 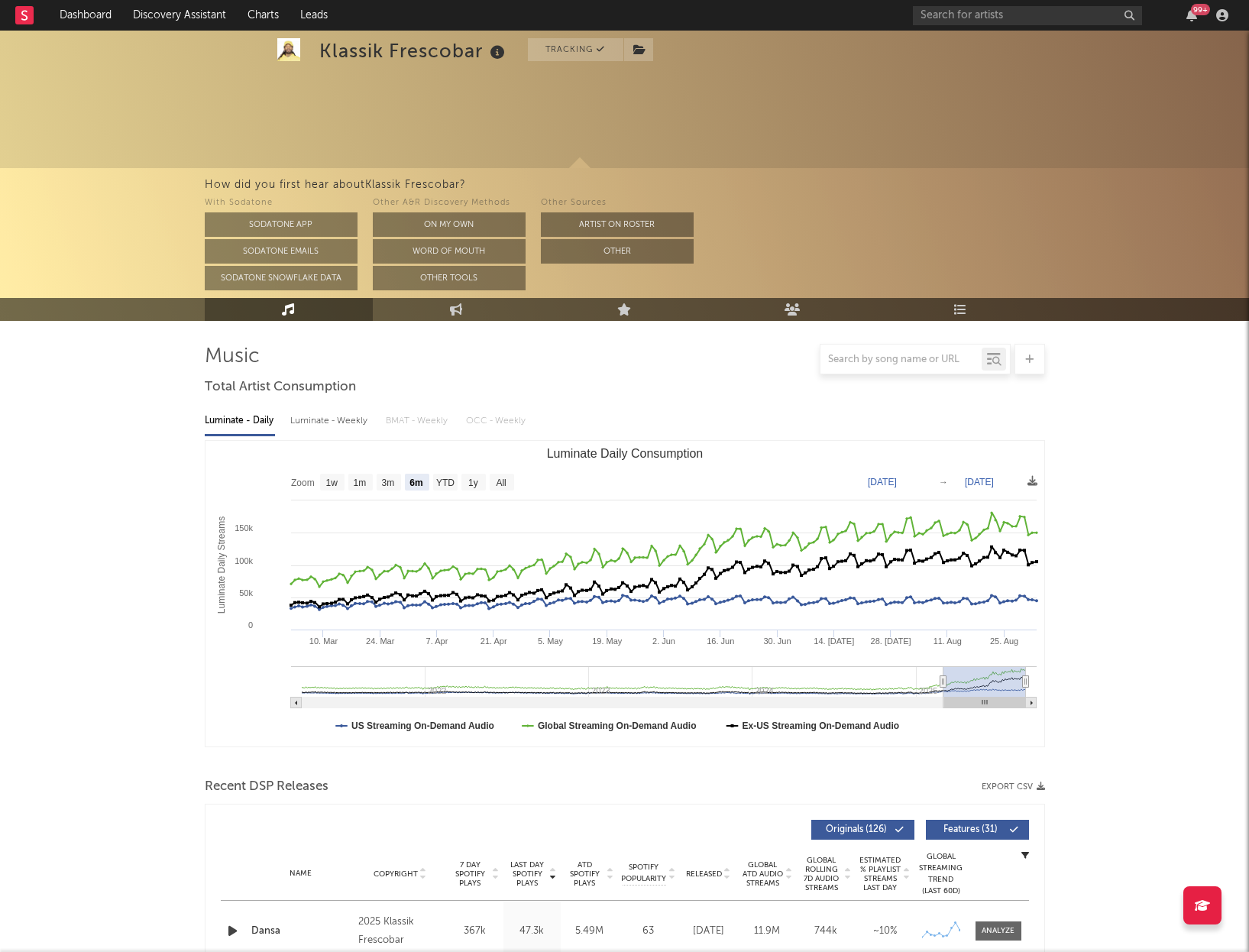 I want to click on text: 21. Apr, so click(x=493, y=641).